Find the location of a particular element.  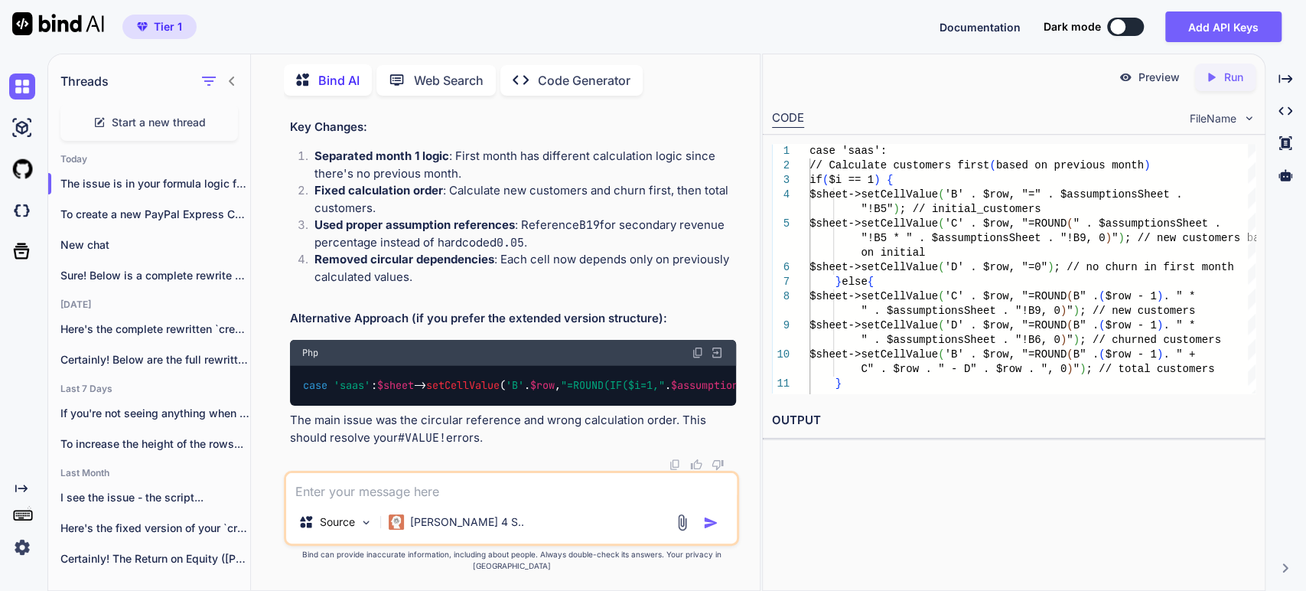

h2: Today is located at coordinates (149, 159).